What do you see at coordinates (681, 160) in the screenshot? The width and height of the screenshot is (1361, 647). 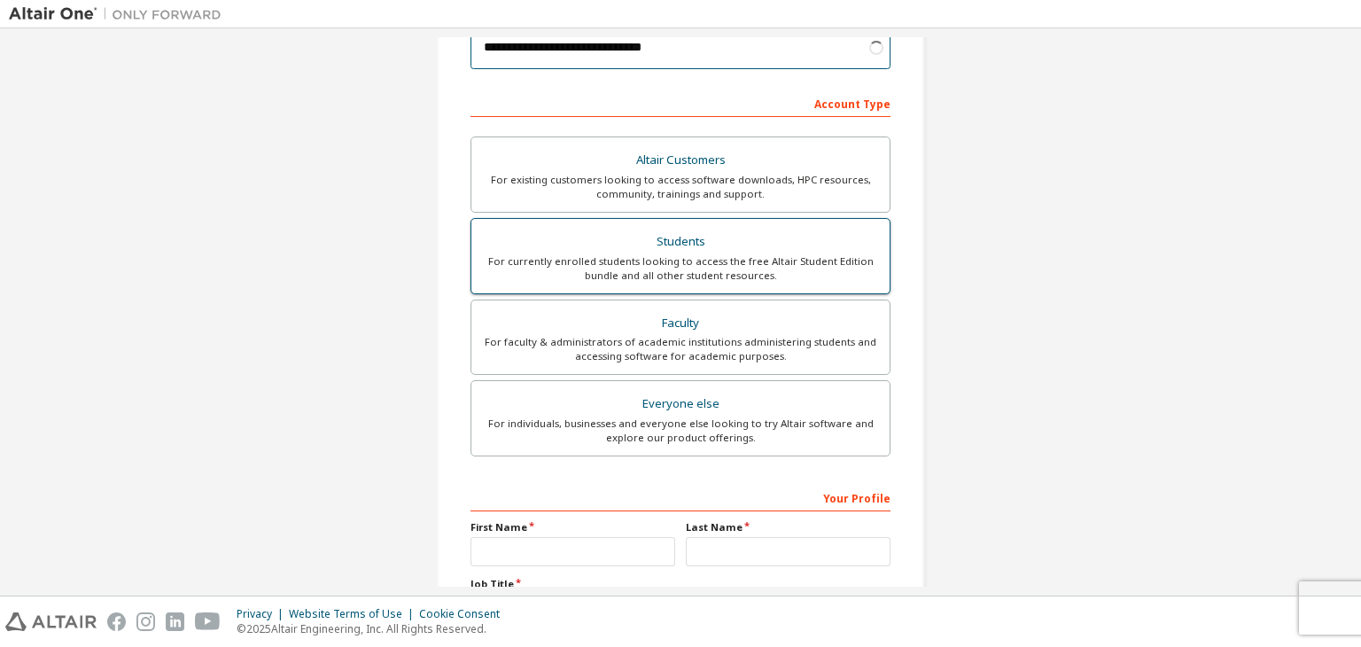 I see `div: Altair Customers` at bounding box center [681, 160].